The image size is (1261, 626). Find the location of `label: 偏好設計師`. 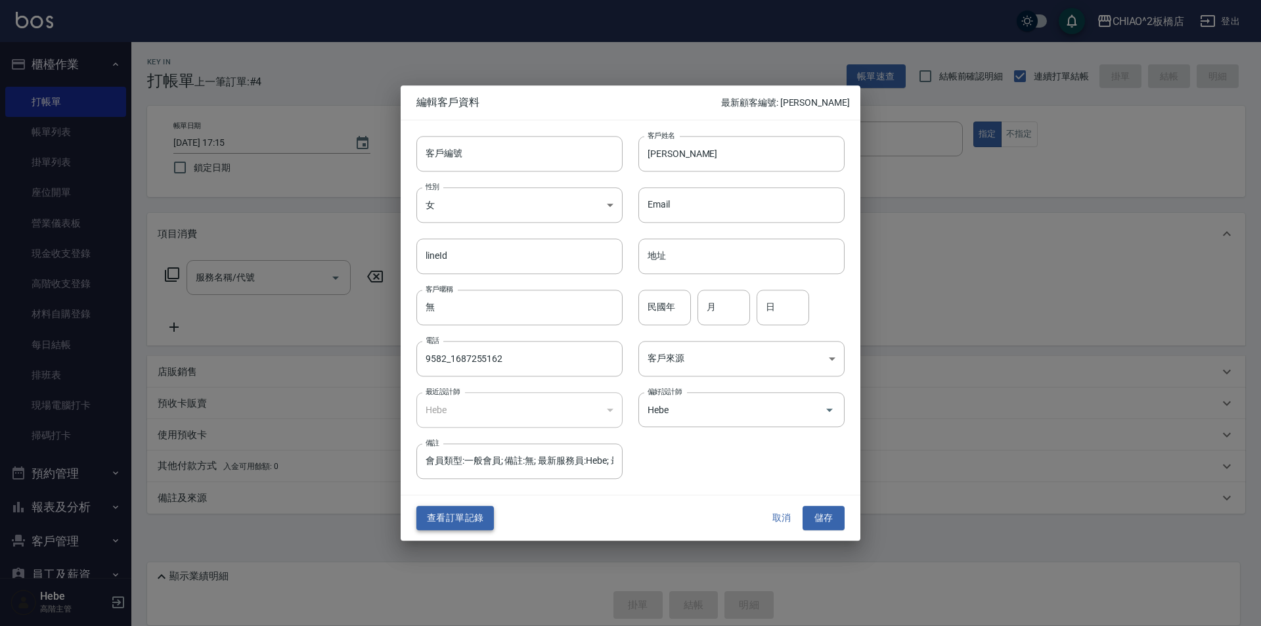

label: 偏好設計師 is located at coordinates (664, 391).